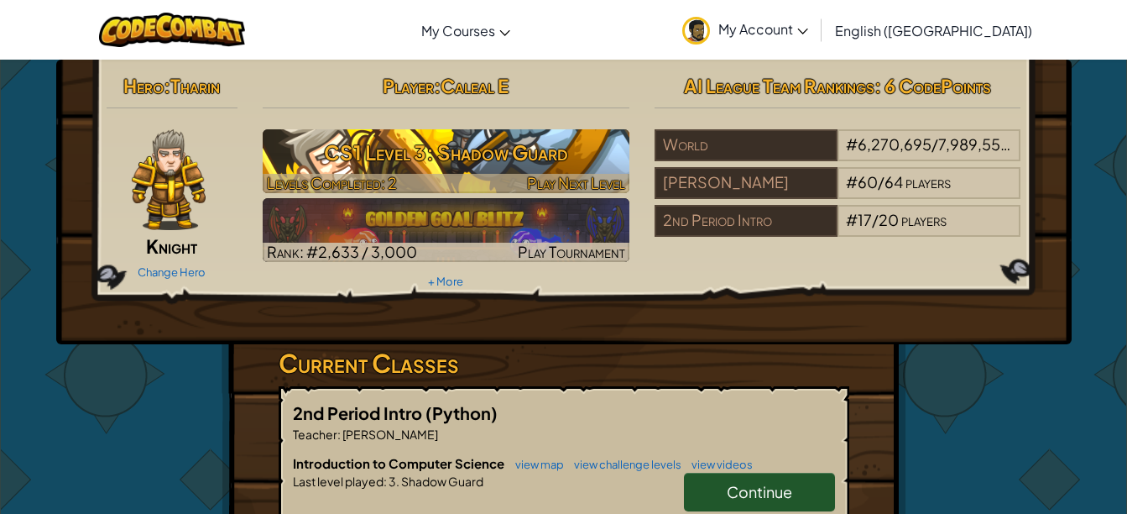 This screenshot has width=1127, height=514. Describe the element at coordinates (779, 86) in the screenshot. I see `span: AI League Team Rankings` at that location.